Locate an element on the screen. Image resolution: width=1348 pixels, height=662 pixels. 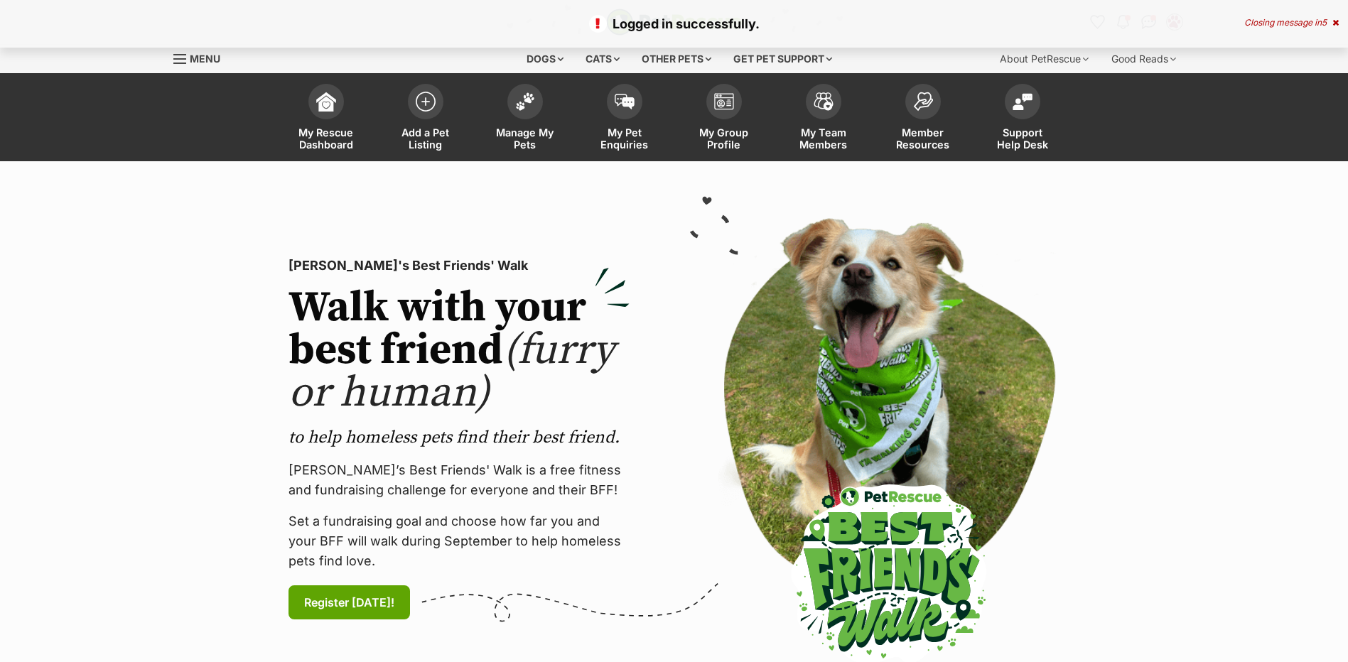
img: group-profile-icon-3fa3cf56718a62981997c0bc7e787c4b2cf8bcc04b72c1350f741eb67cf2f40e.svg is located at coordinates (724, 102).